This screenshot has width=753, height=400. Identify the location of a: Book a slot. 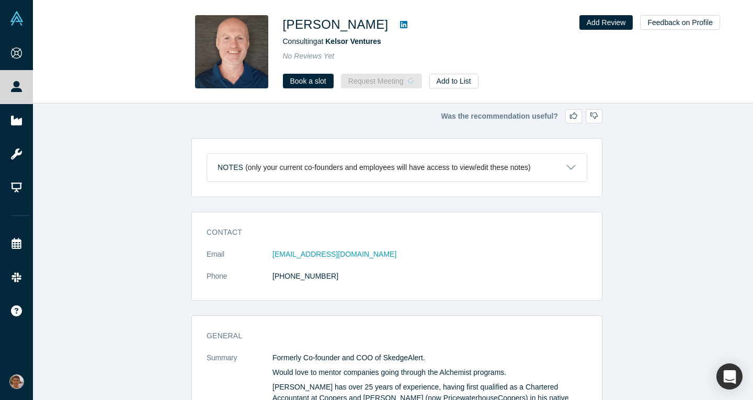
(308, 81).